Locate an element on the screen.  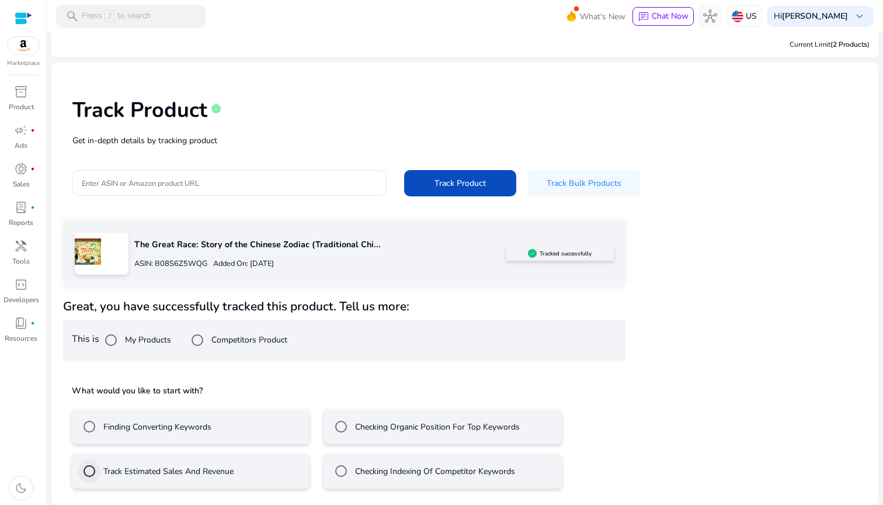
img: 91wZU4i7FBL.jpg is located at coordinates (88, 251).